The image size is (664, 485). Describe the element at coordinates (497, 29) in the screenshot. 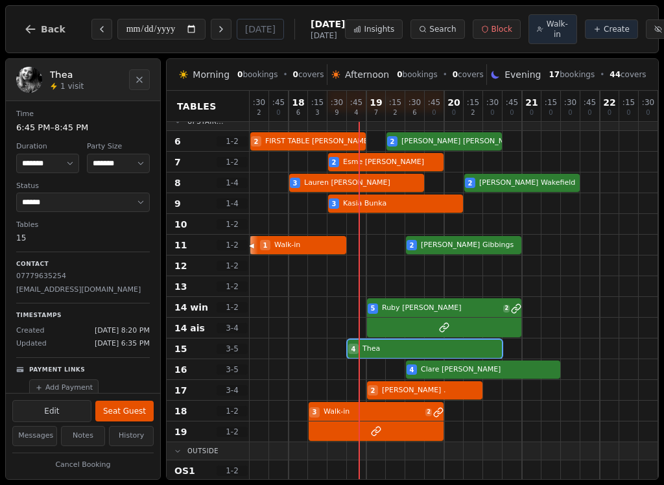

I see `button: Block` at that location.